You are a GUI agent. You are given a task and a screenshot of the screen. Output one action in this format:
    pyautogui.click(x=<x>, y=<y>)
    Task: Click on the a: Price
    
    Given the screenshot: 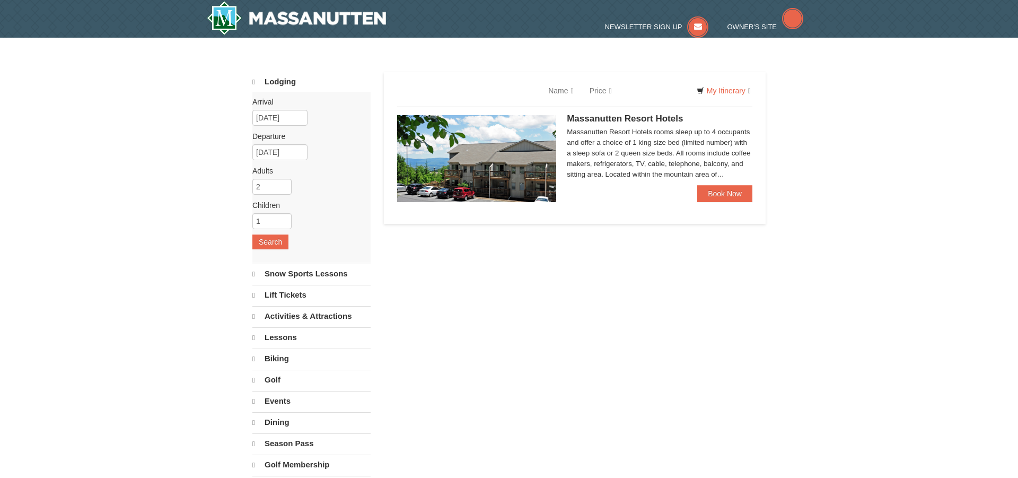 What is the action you would take?
    pyautogui.click(x=601, y=91)
    